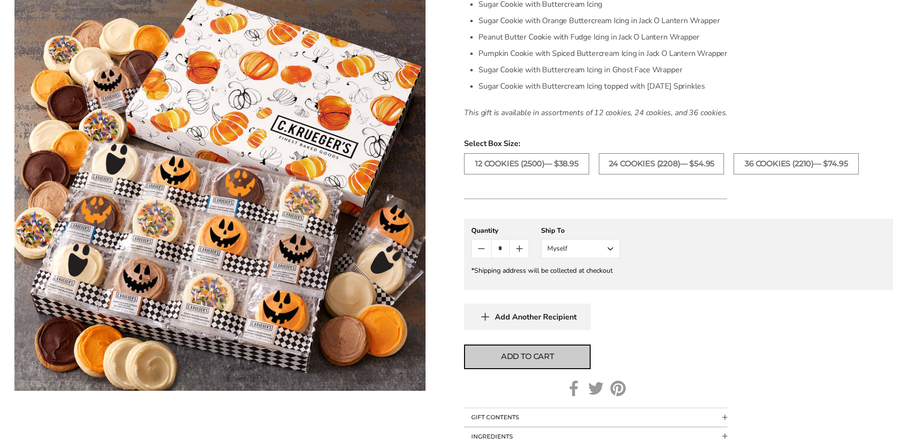  What do you see at coordinates (603, 70) in the screenshot?
I see `li: Sugar Cookie with Buttercream Icing in Ghost Face Wrapper` at bounding box center [603, 70].